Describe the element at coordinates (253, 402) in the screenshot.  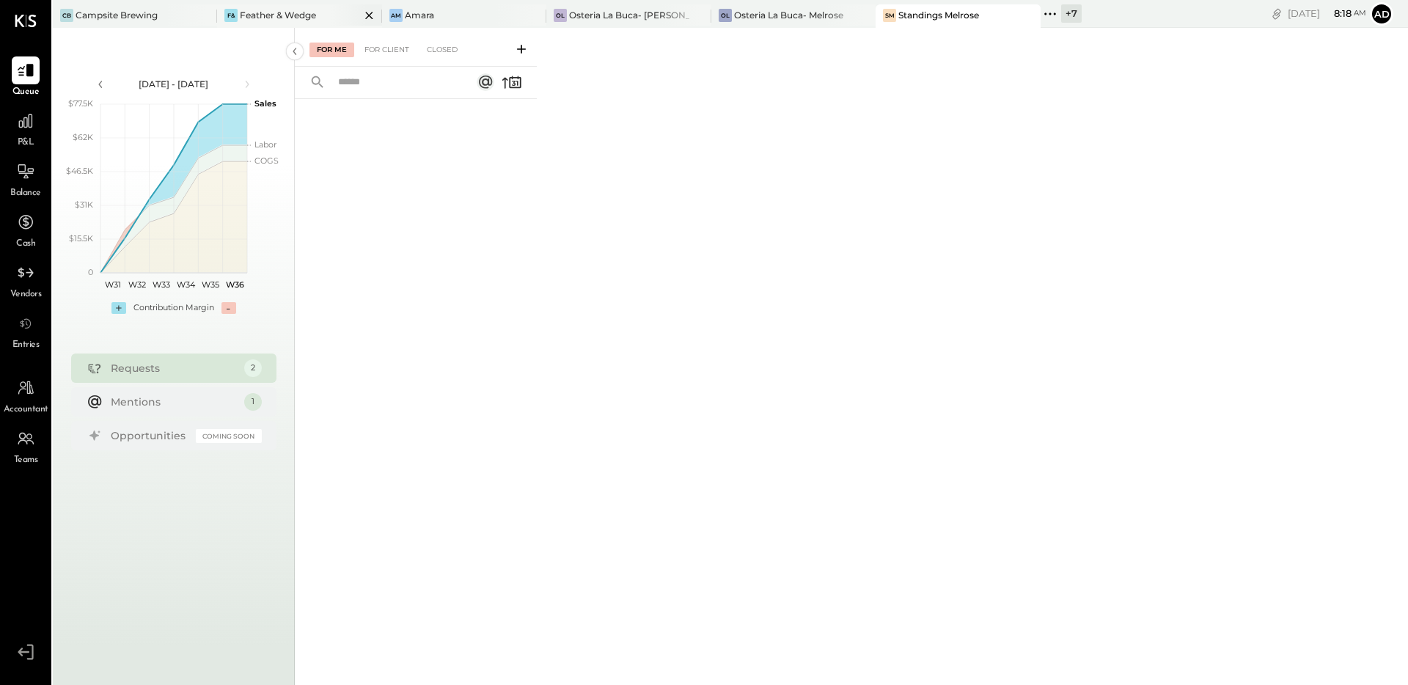
I see `div: 1` at that location.